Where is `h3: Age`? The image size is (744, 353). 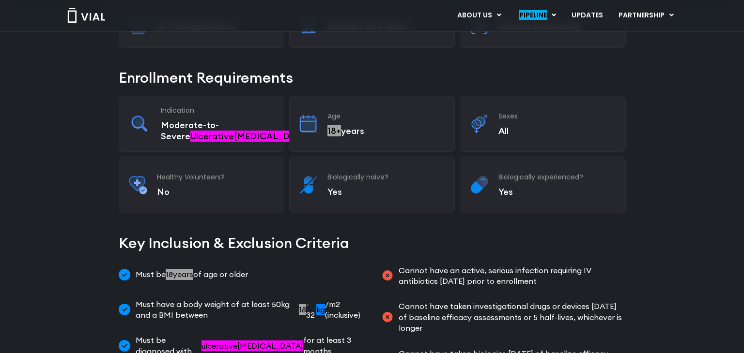 h3: Age is located at coordinates (386, 116).